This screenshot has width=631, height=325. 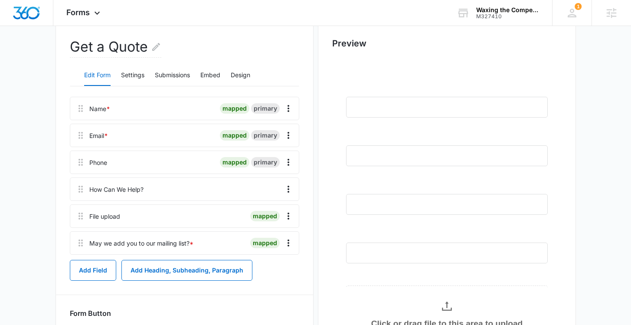 I want to click on div: Phone, so click(x=98, y=162).